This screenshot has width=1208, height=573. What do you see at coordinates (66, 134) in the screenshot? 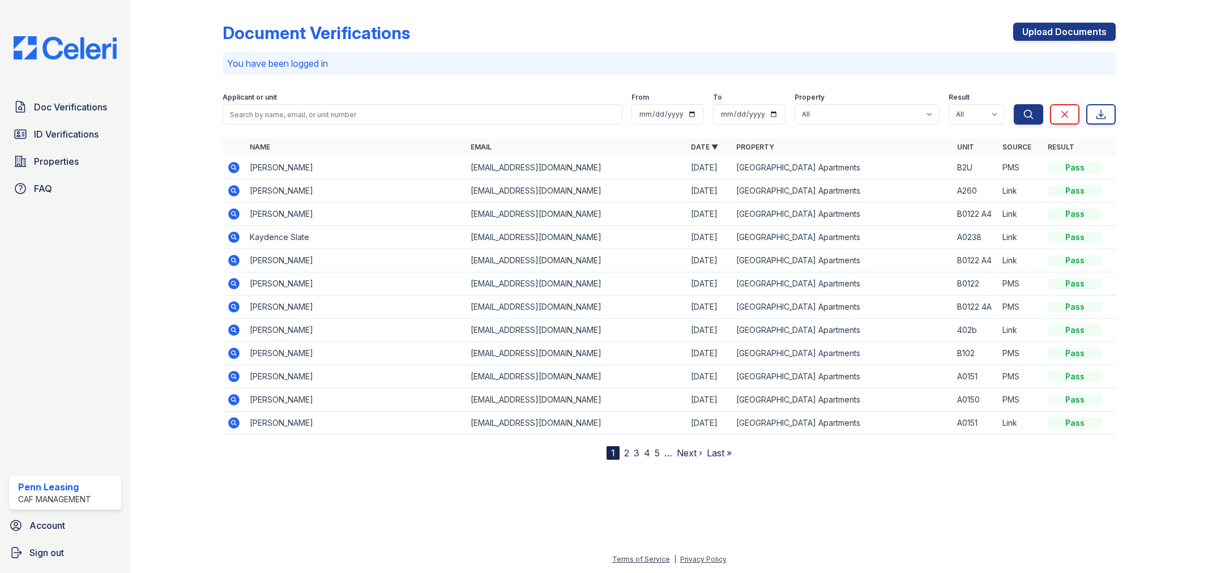
I see `span: ID Verifications` at bounding box center [66, 134].